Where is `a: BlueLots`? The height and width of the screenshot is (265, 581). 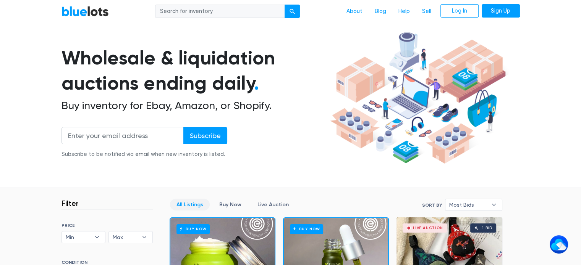 a: BlueLots is located at coordinates (85, 11).